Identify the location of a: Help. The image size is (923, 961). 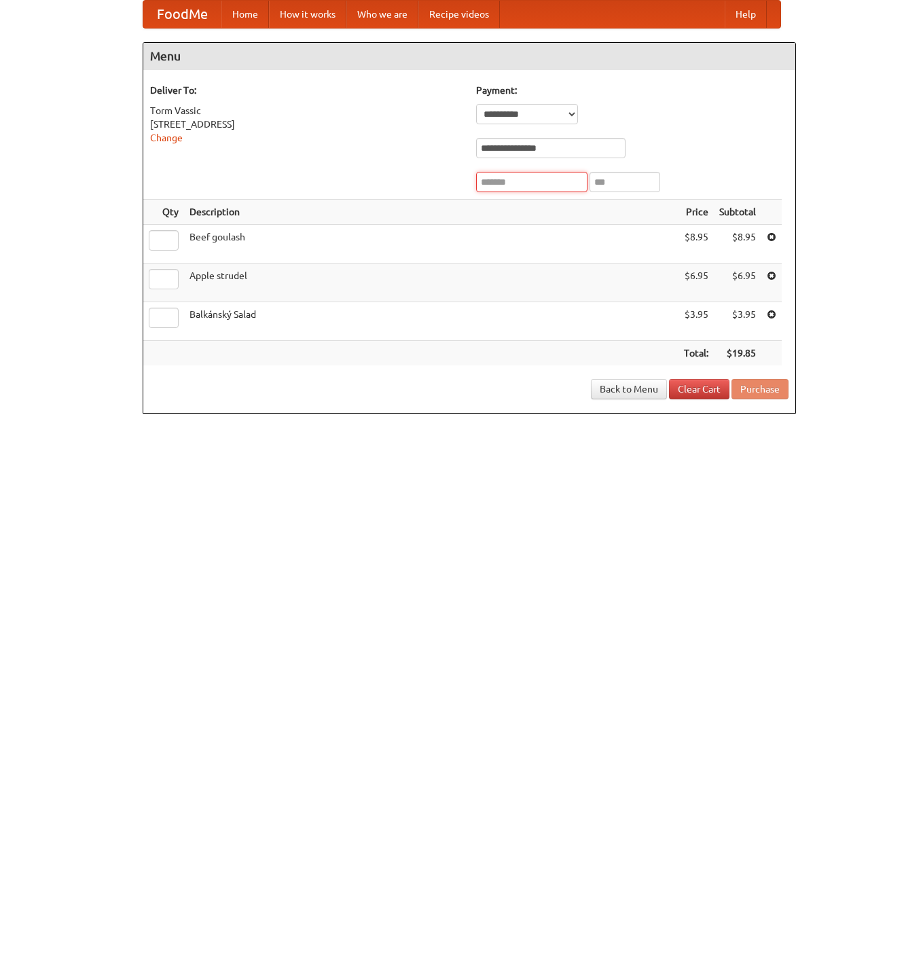
(746, 14).